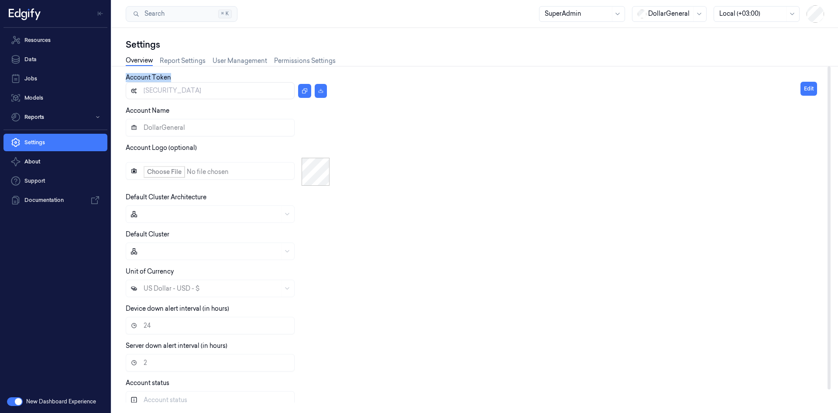  I want to click on button: Edit, so click(809, 89).